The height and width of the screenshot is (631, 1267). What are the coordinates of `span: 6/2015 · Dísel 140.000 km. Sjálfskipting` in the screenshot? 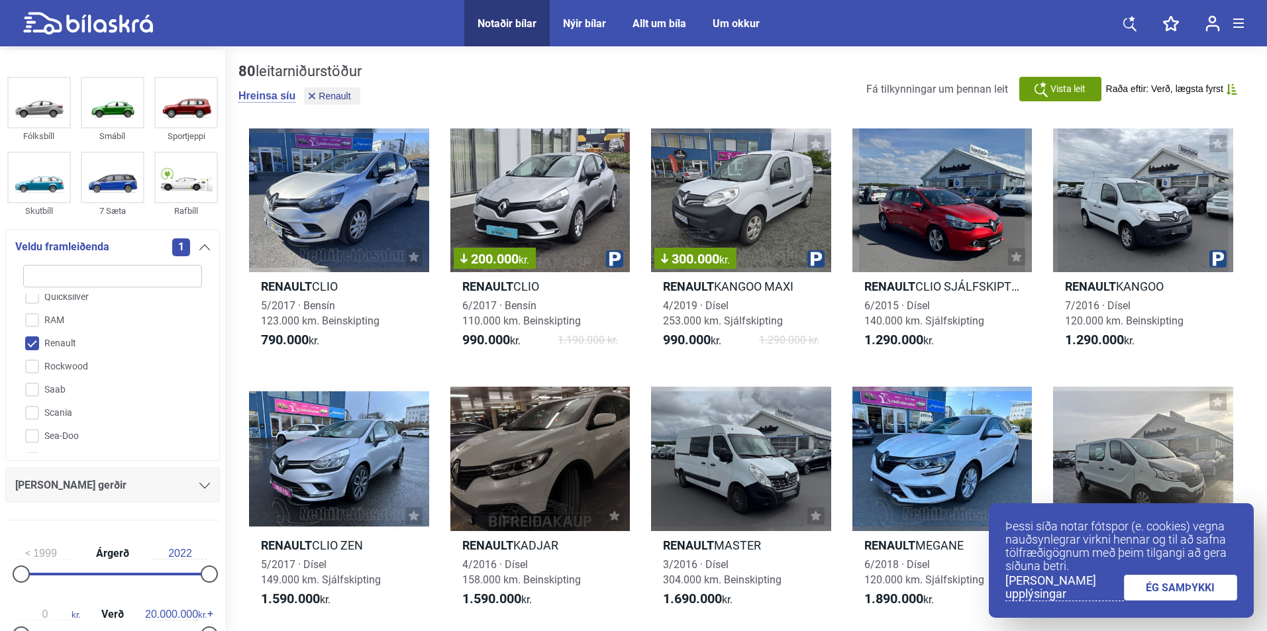 It's located at (924, 313).